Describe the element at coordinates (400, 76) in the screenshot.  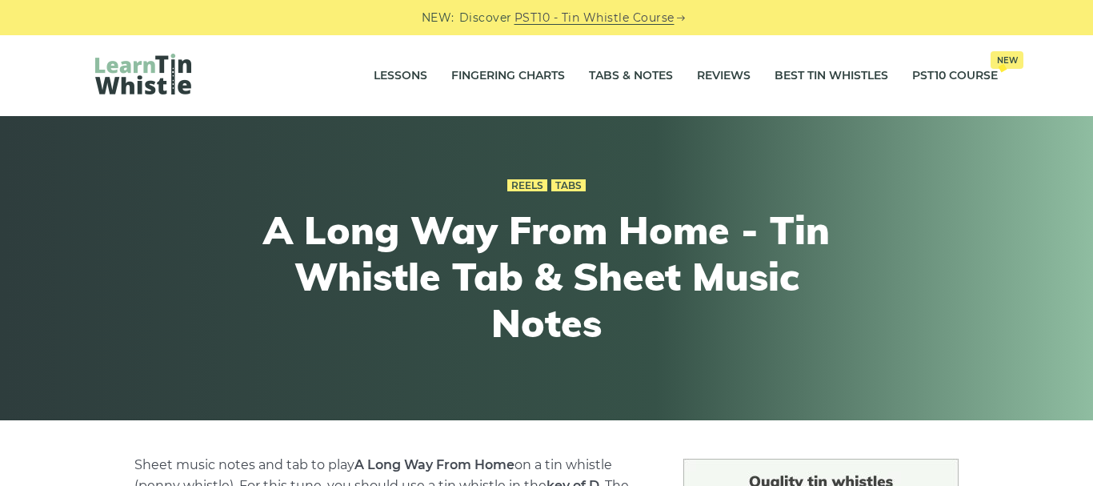
I see `a: Lessons` at that location.